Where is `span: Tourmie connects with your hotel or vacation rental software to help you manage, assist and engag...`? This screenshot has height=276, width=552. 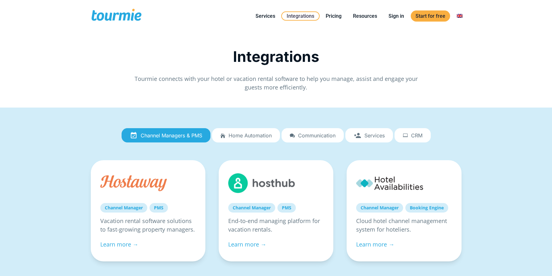
span: Tourmie connects with your hotel or vacation rental software to help you manage, assist and engag... is located at coordinates (276, 83).